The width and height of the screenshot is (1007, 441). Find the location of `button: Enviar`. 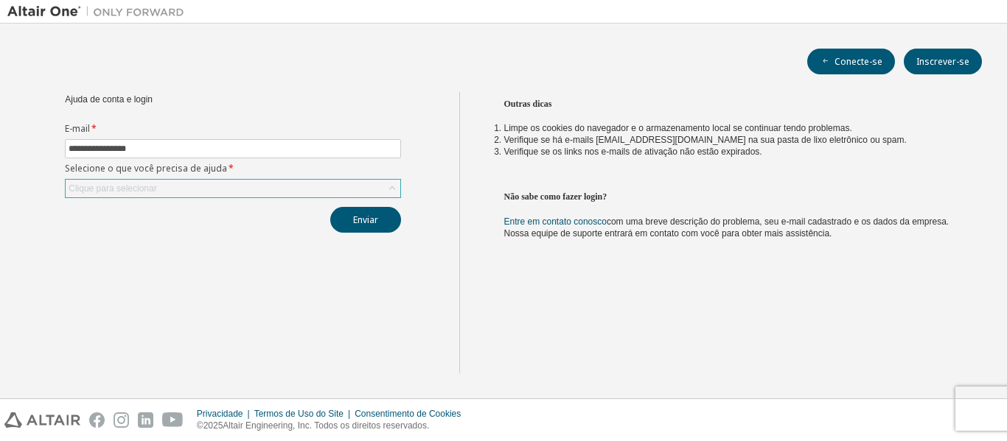

button: Enviar is located at coordinates (366, 220).